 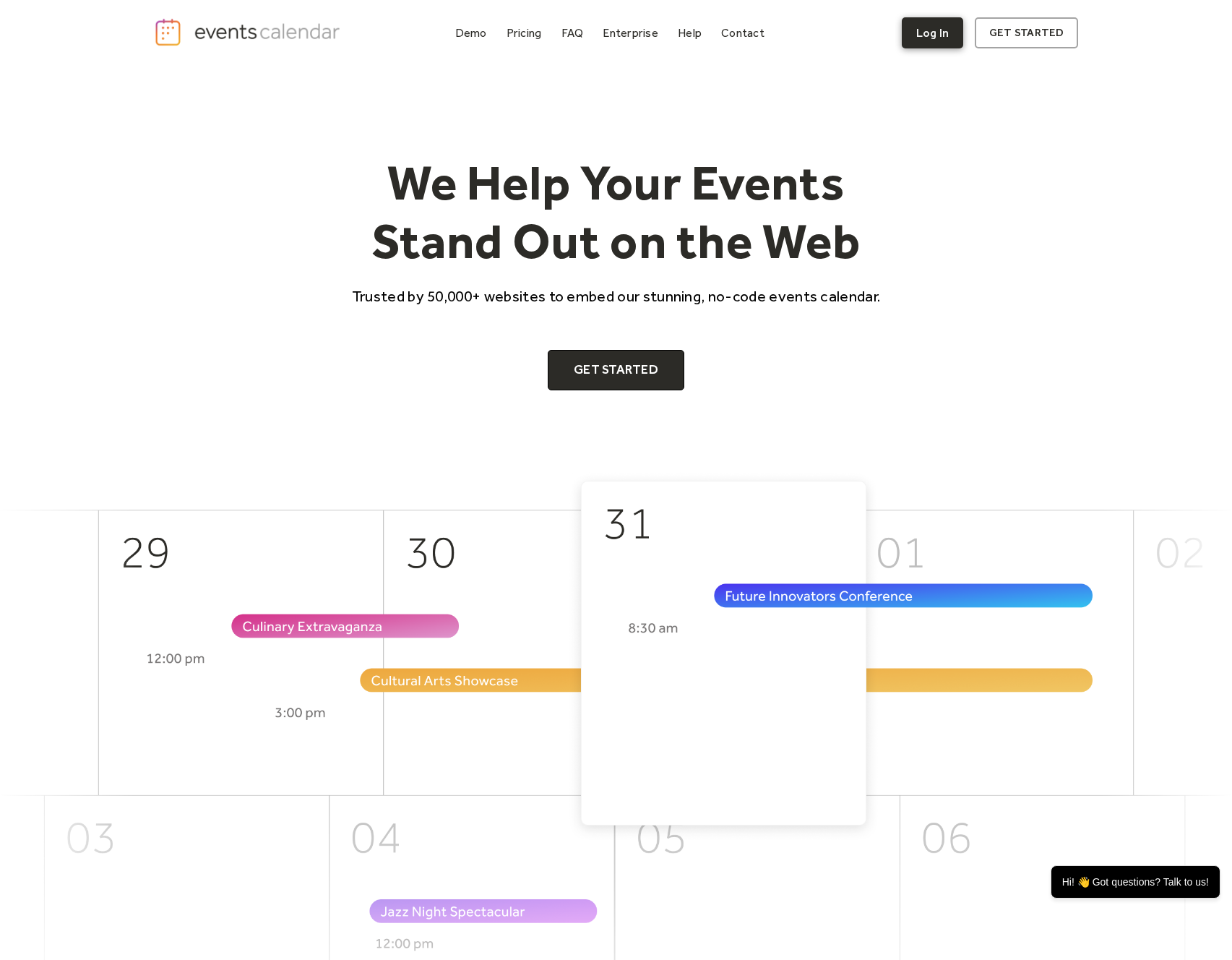 I want to click on div: Enterprise, so click(x=630, y=32).